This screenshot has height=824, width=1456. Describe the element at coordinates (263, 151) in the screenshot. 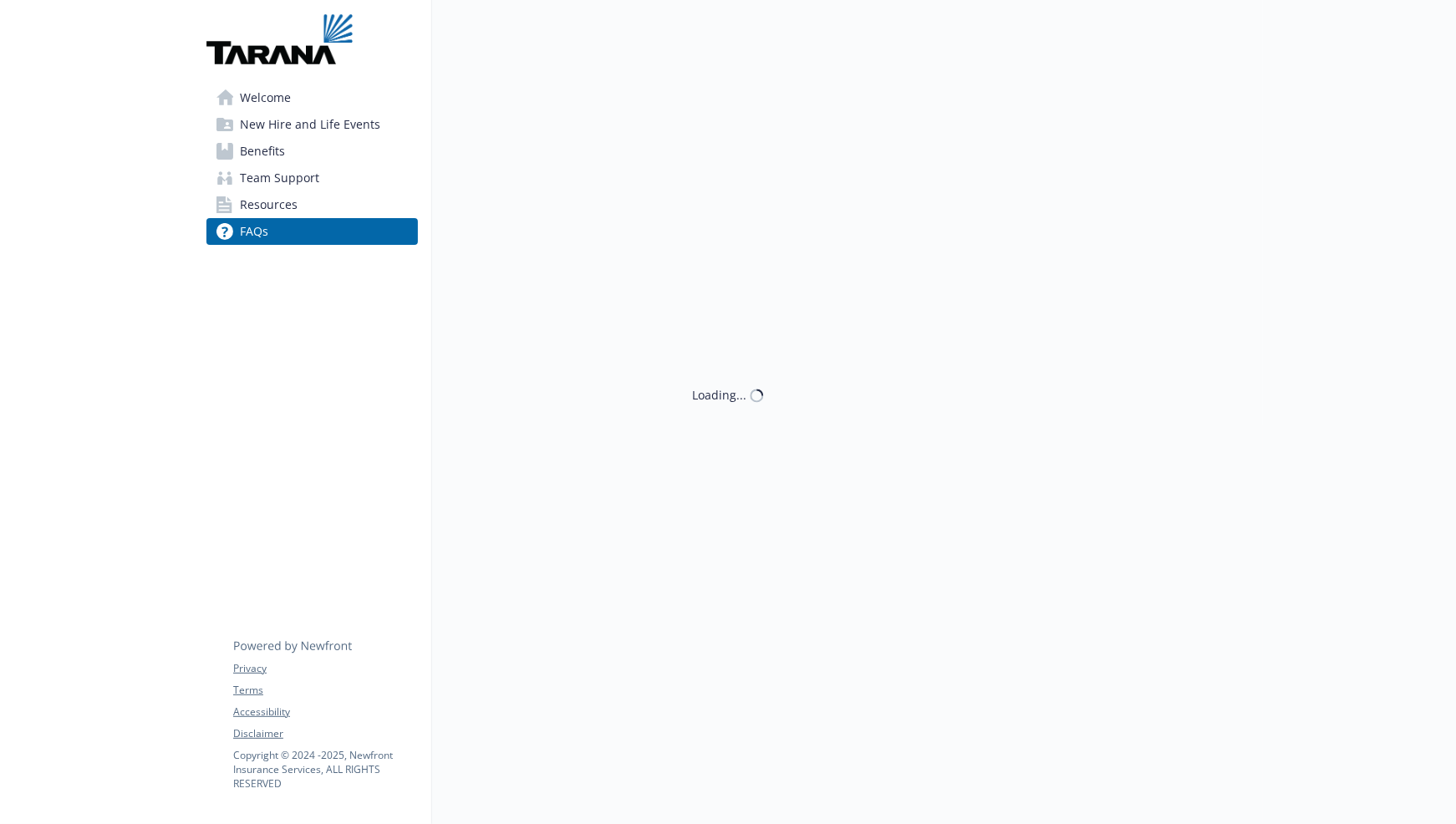

I see `span: Benefits` at that location.